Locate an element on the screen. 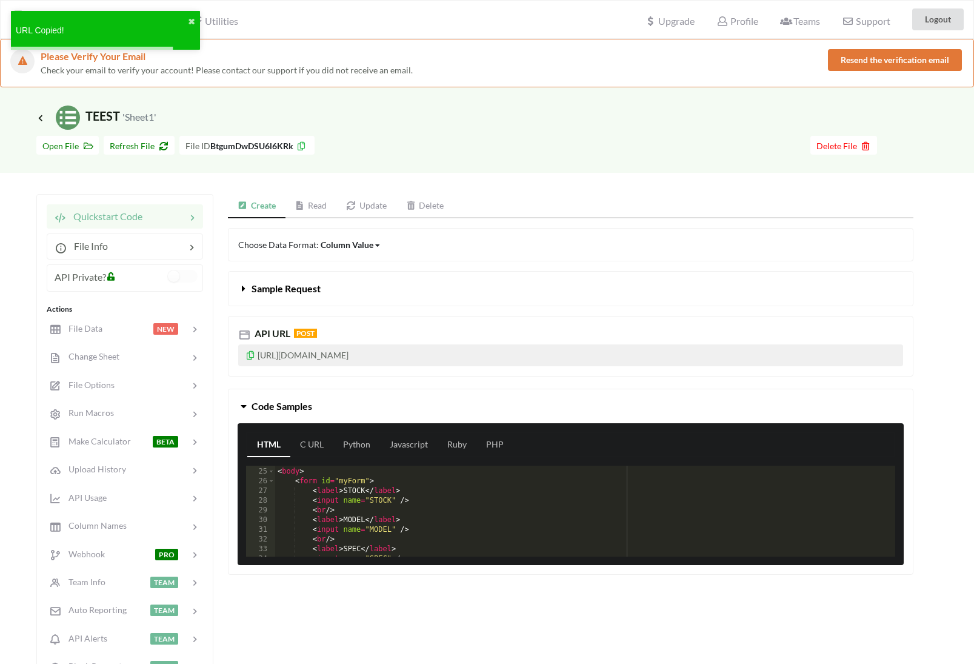 Image resolution: width=974 pixels, height=664 pixels. span: Utilities is located at coordinates (215, 21).